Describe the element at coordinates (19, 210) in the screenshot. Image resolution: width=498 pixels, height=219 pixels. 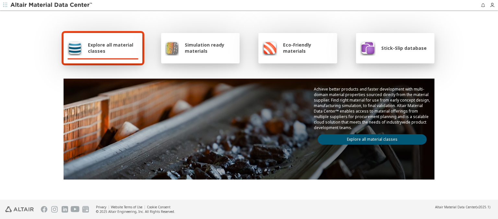
I see `img: Altair Engineering` at that location.